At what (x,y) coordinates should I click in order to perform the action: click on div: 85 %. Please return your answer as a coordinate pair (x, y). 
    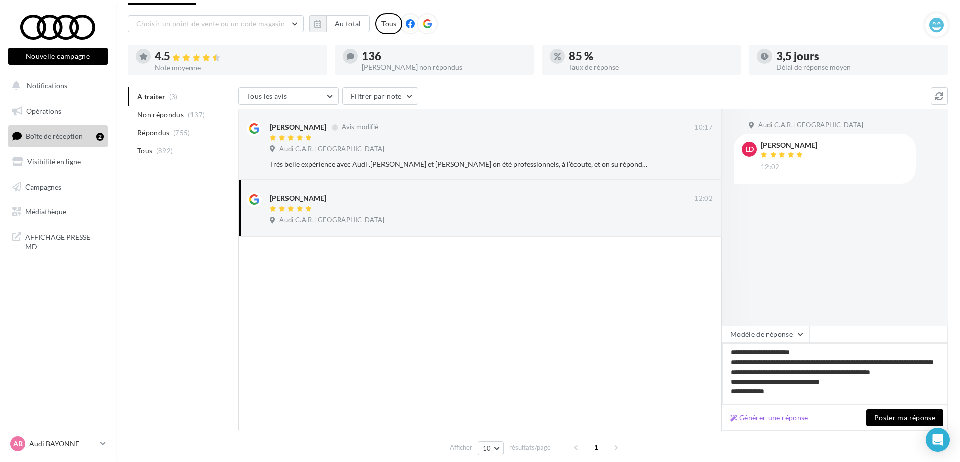
    Looking at the image, I should click on (651, 56).